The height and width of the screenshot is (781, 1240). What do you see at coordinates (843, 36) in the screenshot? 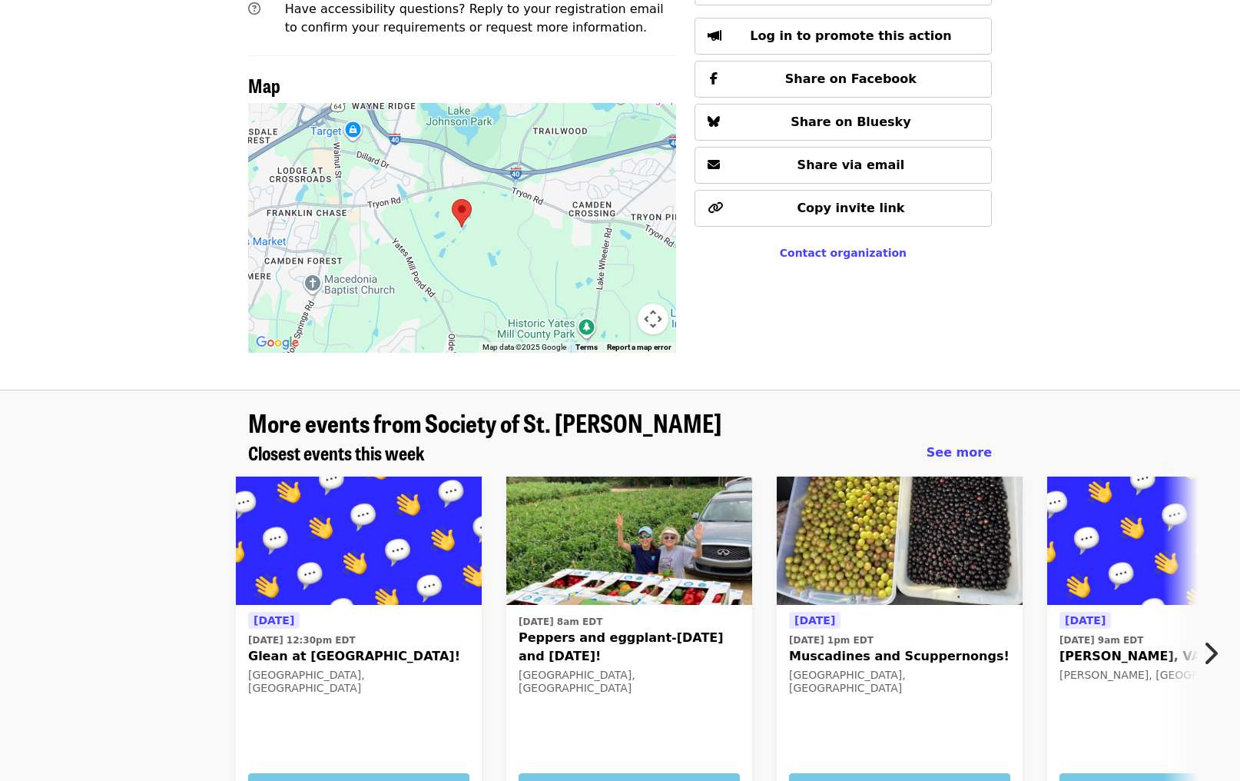
I see `button: Log in to promote this action` at bounding box center [843, 36].